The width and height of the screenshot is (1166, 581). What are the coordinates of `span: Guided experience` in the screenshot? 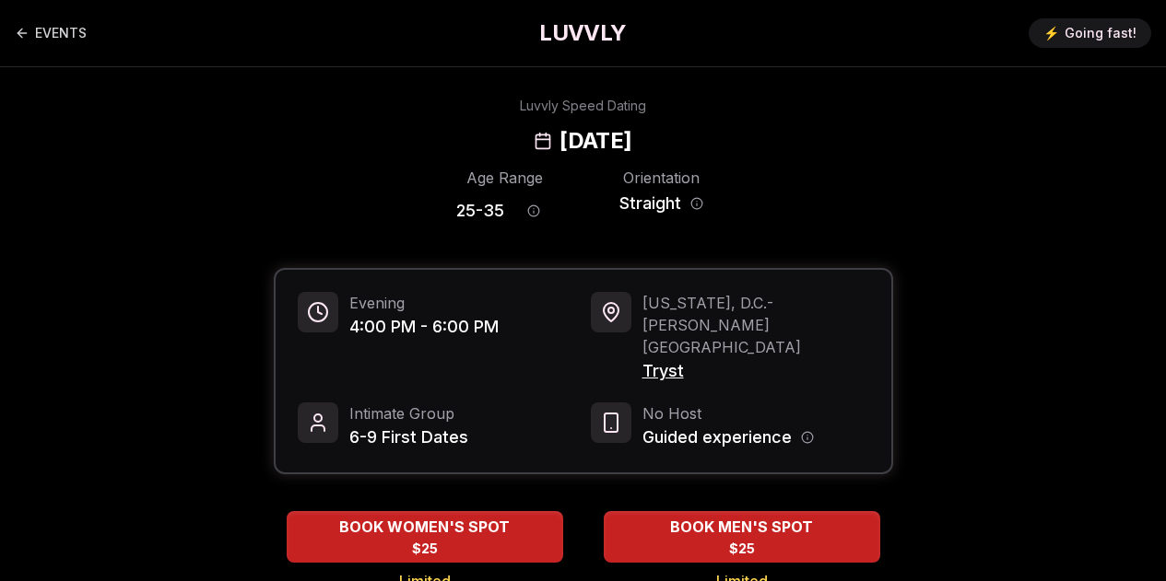 It's located at (717, 438).